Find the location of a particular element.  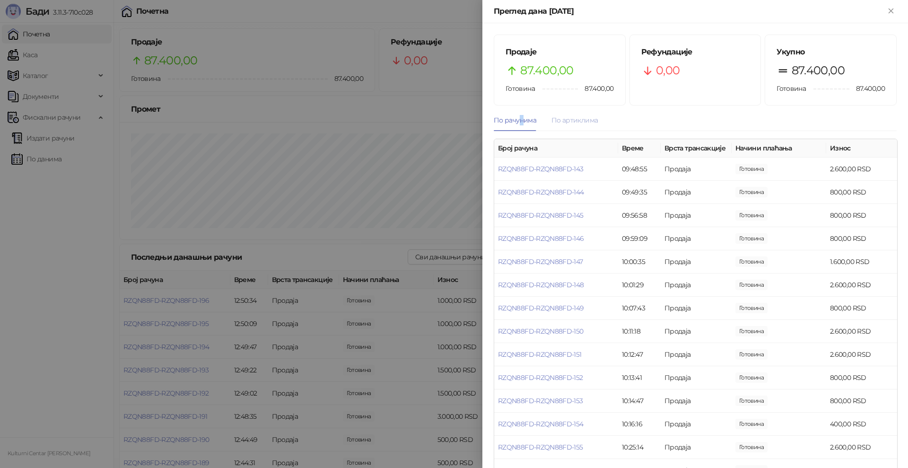

h5: Рефундације is located at coordinates (695, 52).